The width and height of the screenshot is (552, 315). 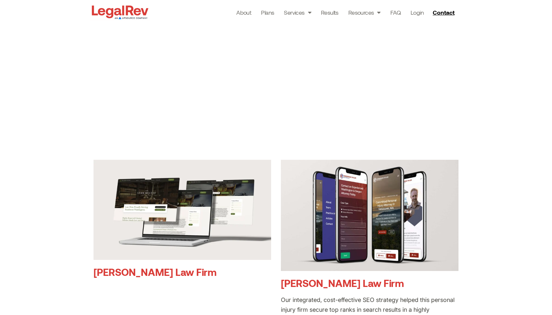 What do you see at coordinates (244, 12) in the screenshot?
I see `a: About` at bounding box center [244, 12].